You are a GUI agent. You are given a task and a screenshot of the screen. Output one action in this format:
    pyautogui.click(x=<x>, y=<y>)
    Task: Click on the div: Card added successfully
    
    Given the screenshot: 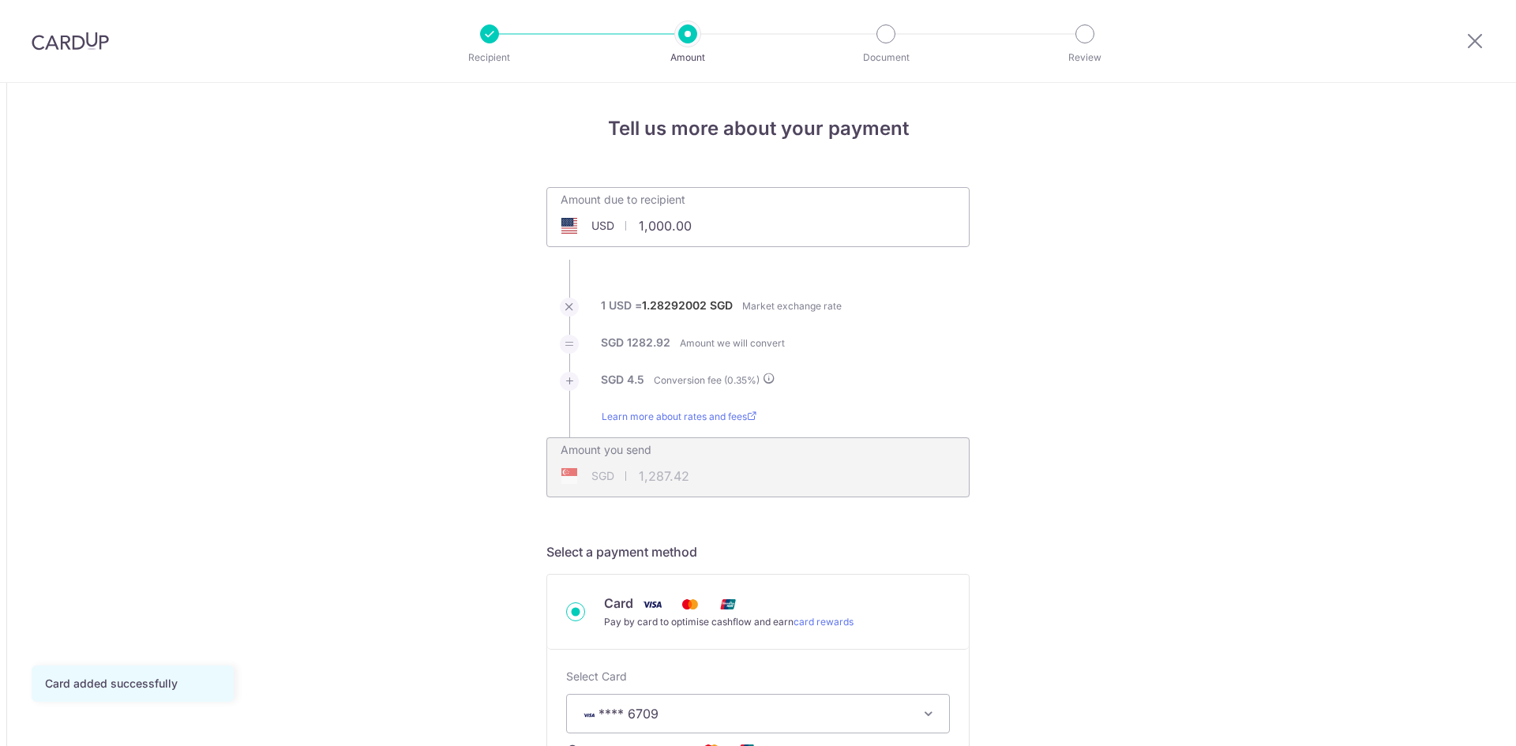 What is the action you would take?
    pyautogui.click(x=133, y=684)
    